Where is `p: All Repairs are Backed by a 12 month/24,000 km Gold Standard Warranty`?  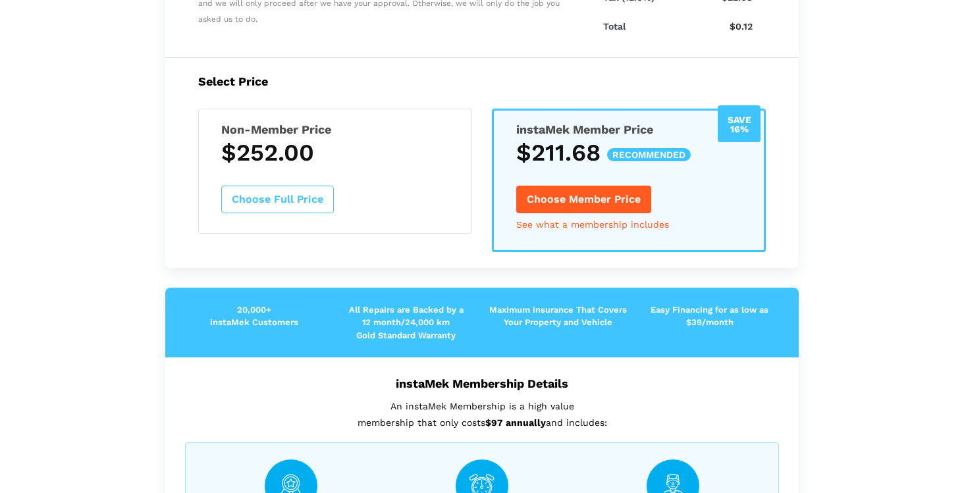
p: All Repairs are Backed by a 12 month/24,000 km Gold Standard Warranty is located at coordinates (406, 323).